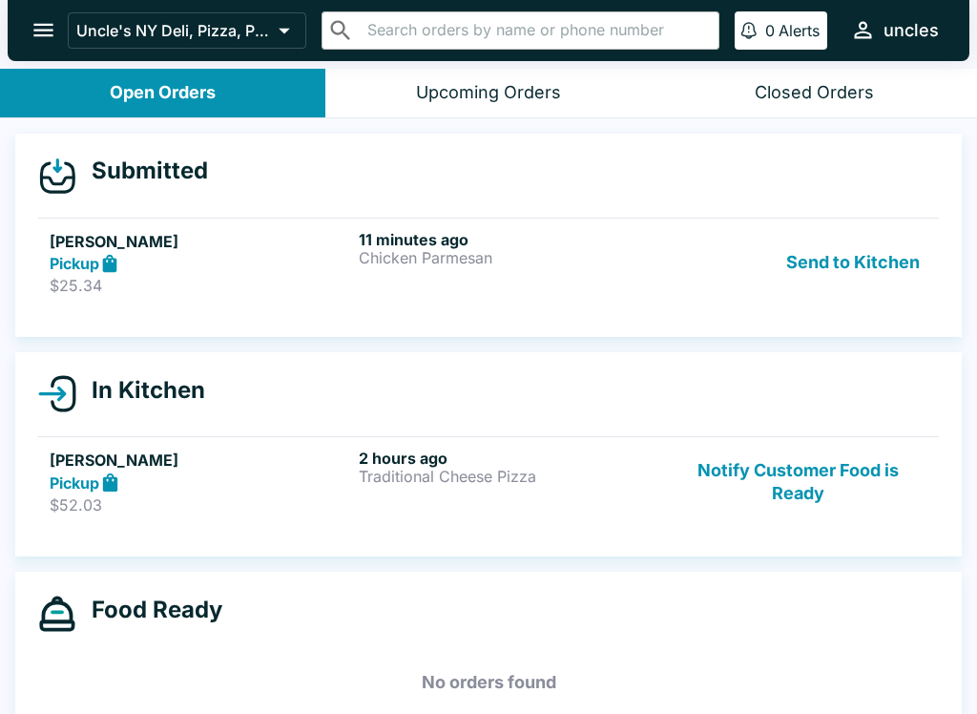  What do you see at coordinates (43, 30) in the screenshot?
I see `button: open drawer` at bounding box center [43, 30].